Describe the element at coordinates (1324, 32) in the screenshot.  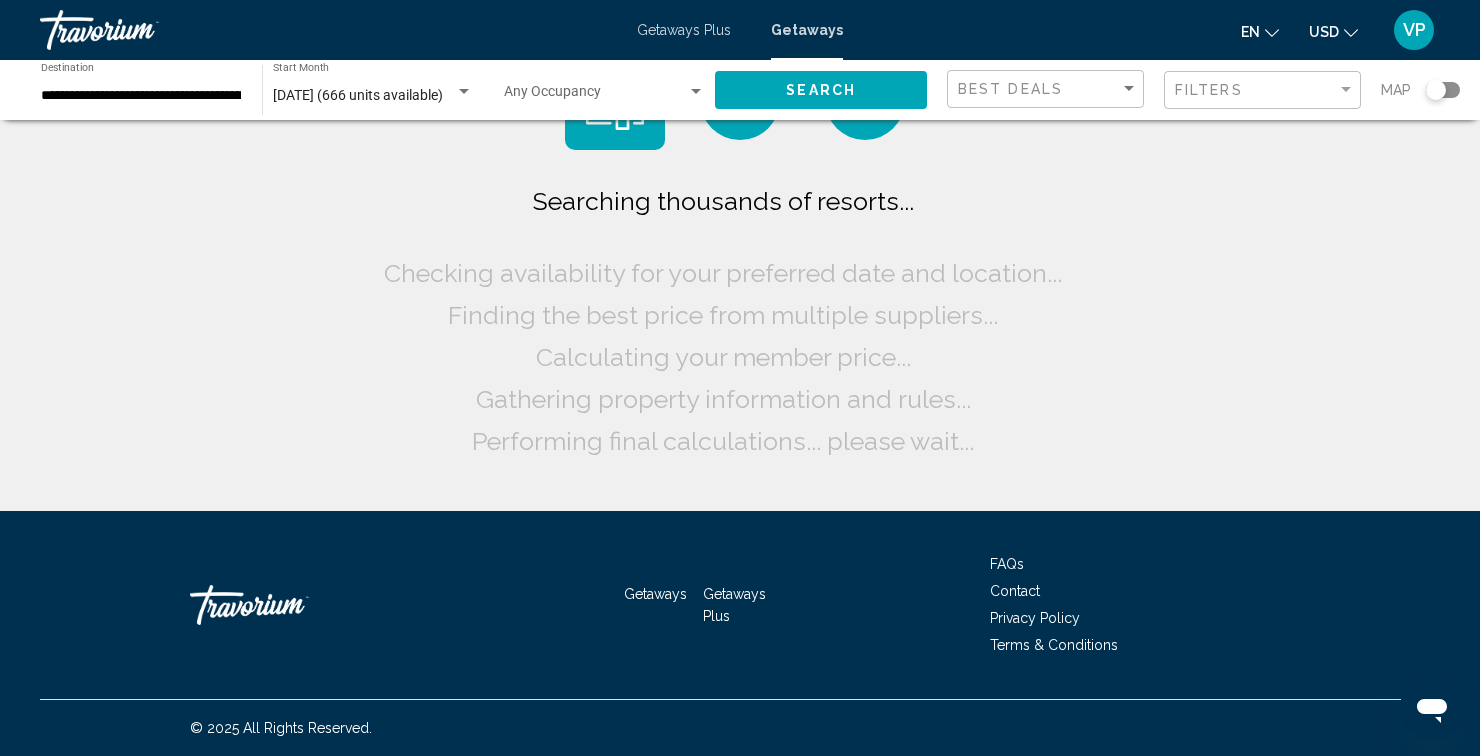
I see `span: USD` at that location.